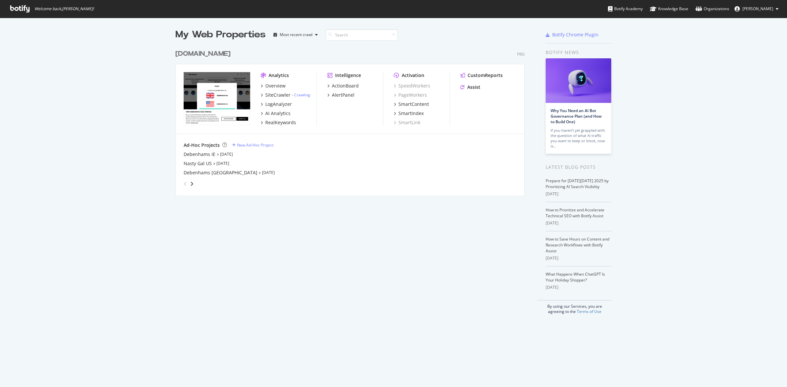 Image resolution: width=787 pixels, height=387 pixels. I want to click on button: Most recent crawl, so click(295, 35).